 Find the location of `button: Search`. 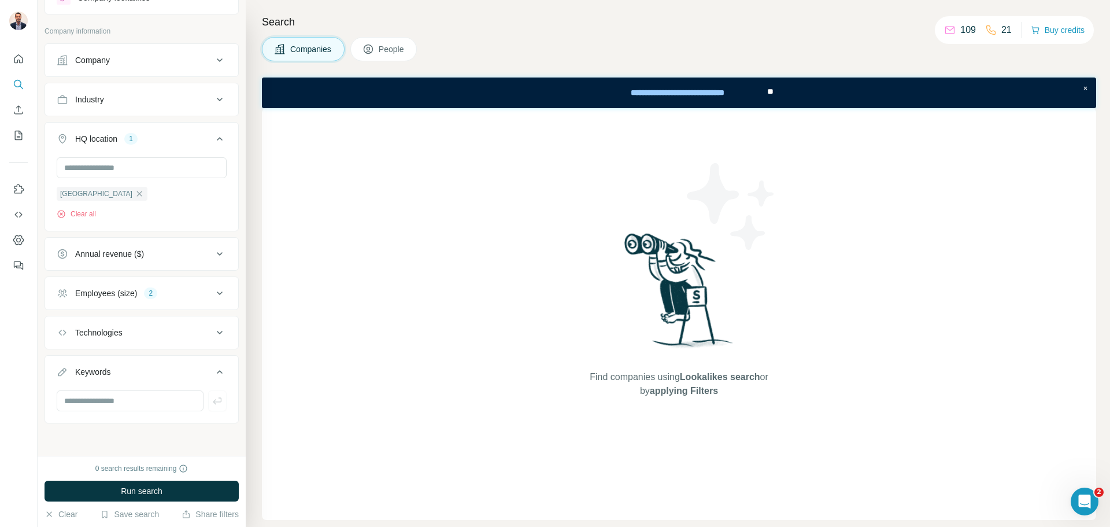

button: Search is located at coordinates (18, 84).